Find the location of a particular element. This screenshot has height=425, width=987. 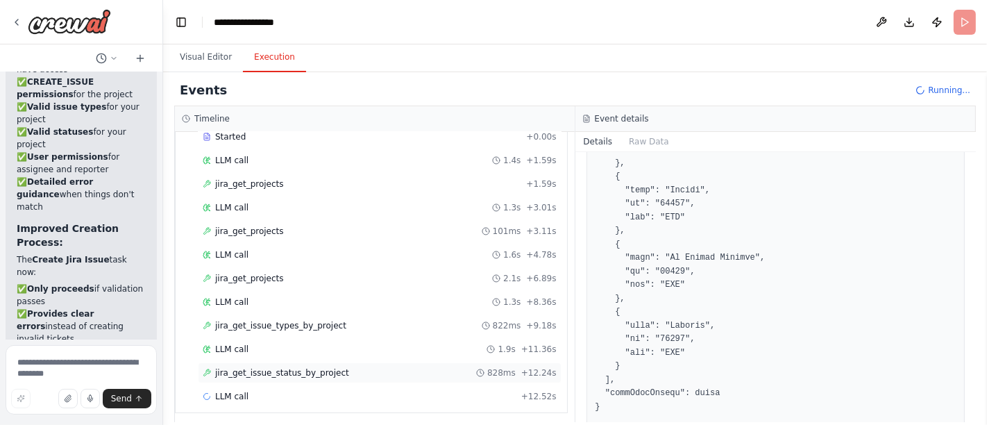

img: Logo is located at coordinates (69, 22).